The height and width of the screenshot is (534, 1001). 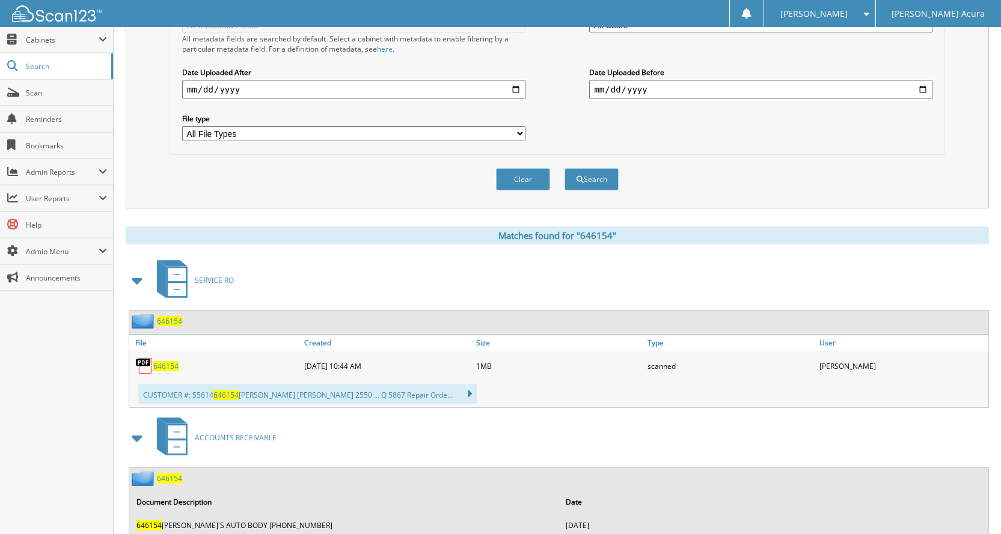 I want to click on span: Bookmarks, so click(x=66, y=145).